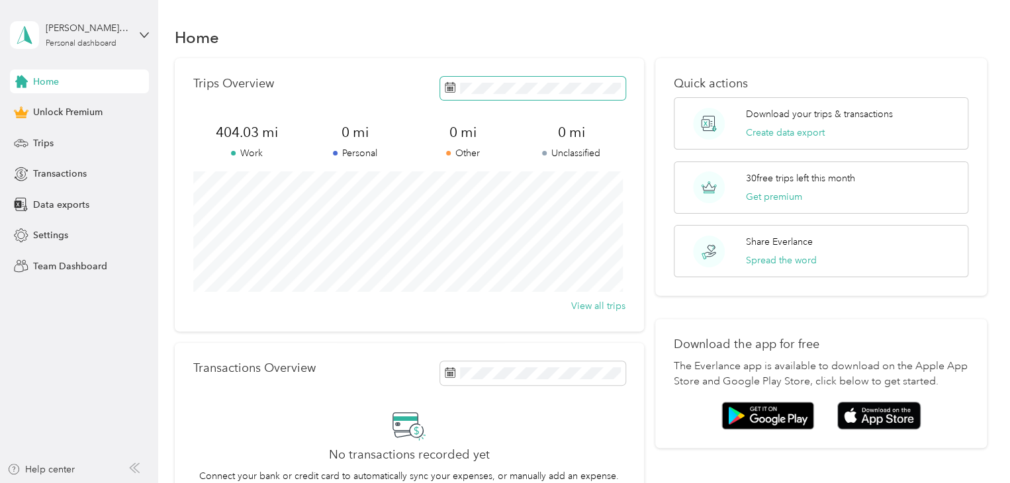  What do you see at coordinates (60, 173) in the screenshot?
I see `span: Transactions` at bounding box center [60, 173].